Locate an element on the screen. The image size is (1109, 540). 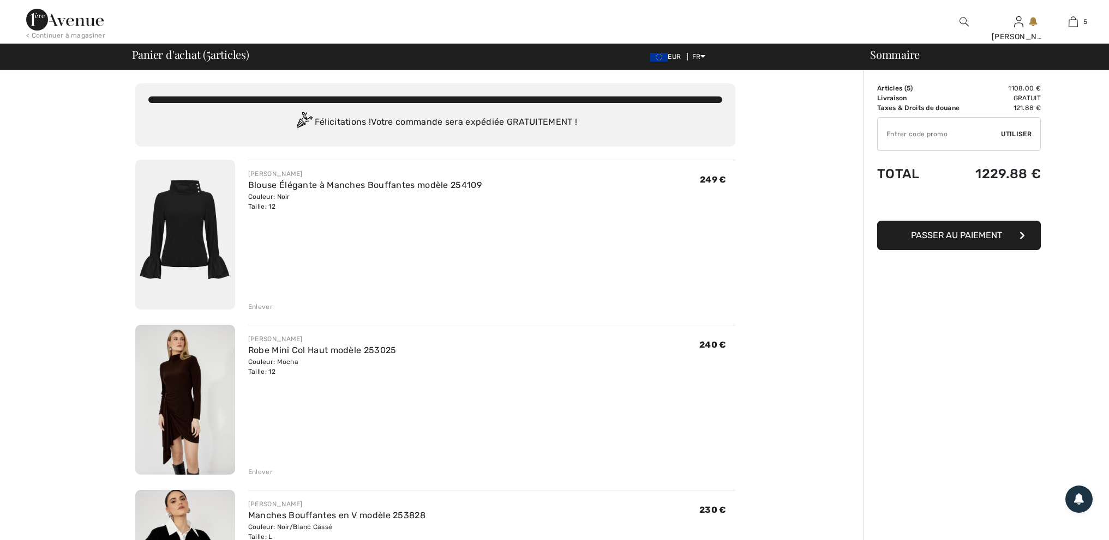
a: Se connecter is located at coordinates (1018, 21).